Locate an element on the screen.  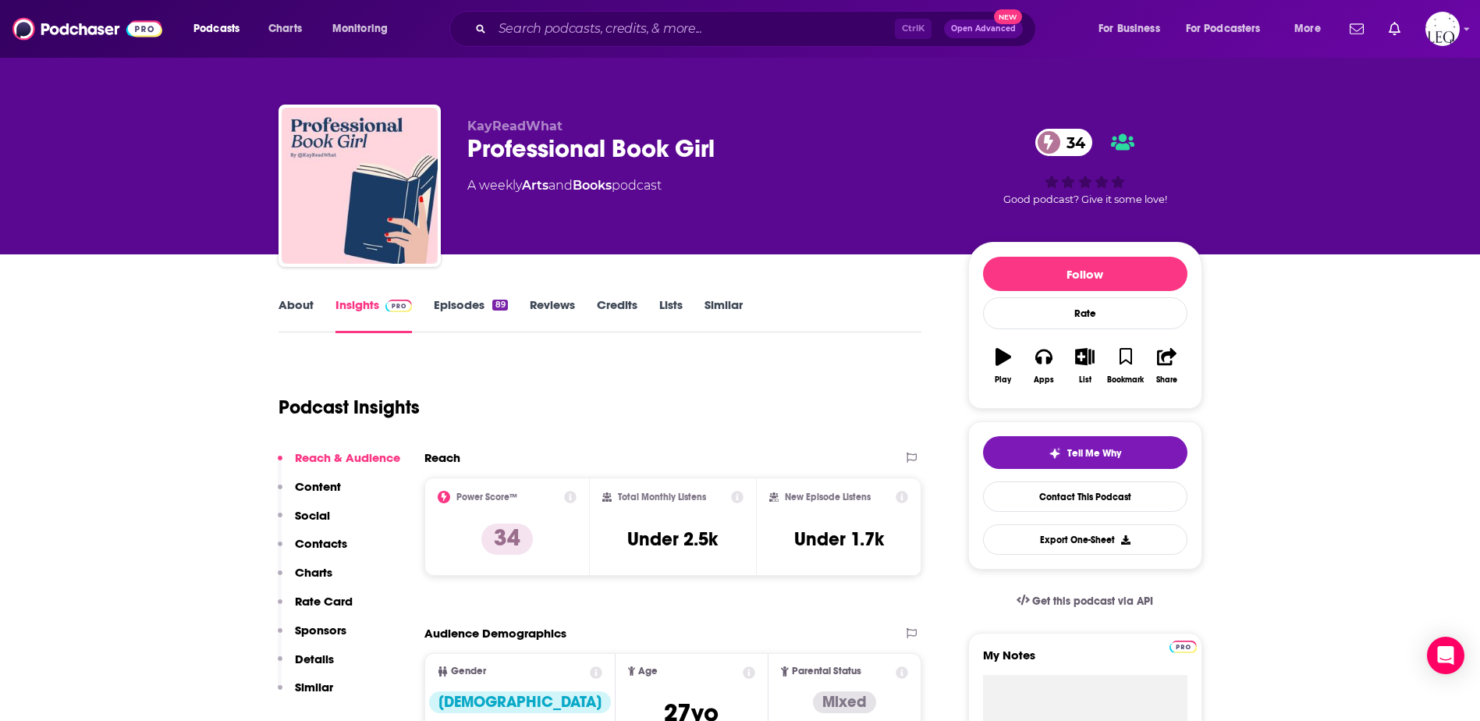
div: 89 is located at coordinates (499, 305).